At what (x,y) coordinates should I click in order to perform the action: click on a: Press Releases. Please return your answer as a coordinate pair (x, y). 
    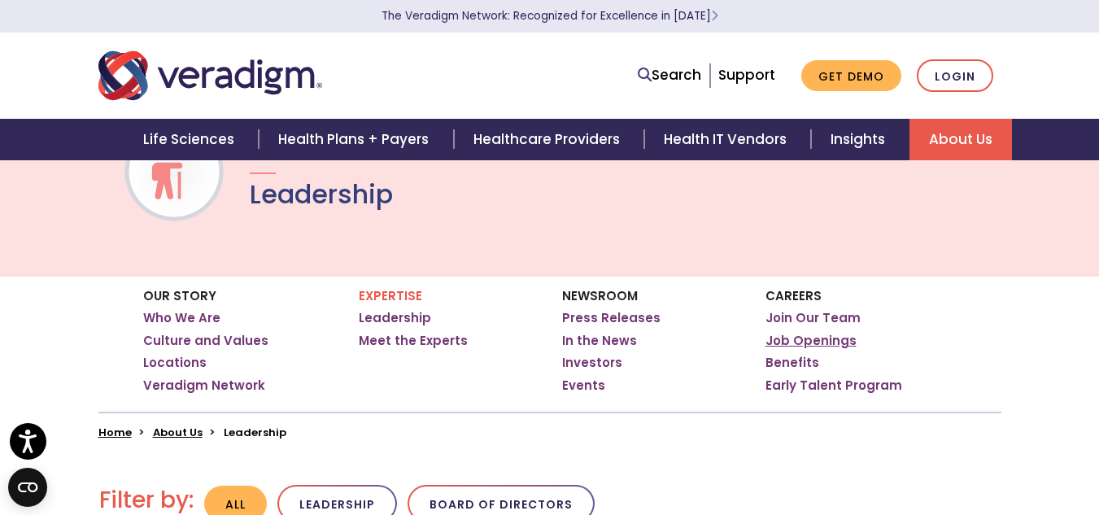
    Looking at the image, I should click on (611, 318).